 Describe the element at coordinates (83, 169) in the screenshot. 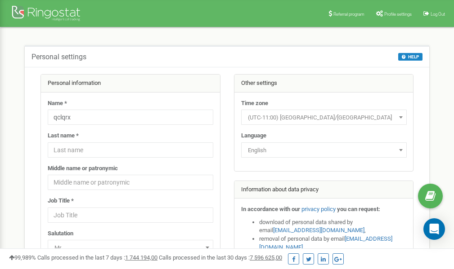

I see `label: Middle name or patronymic` at that location.